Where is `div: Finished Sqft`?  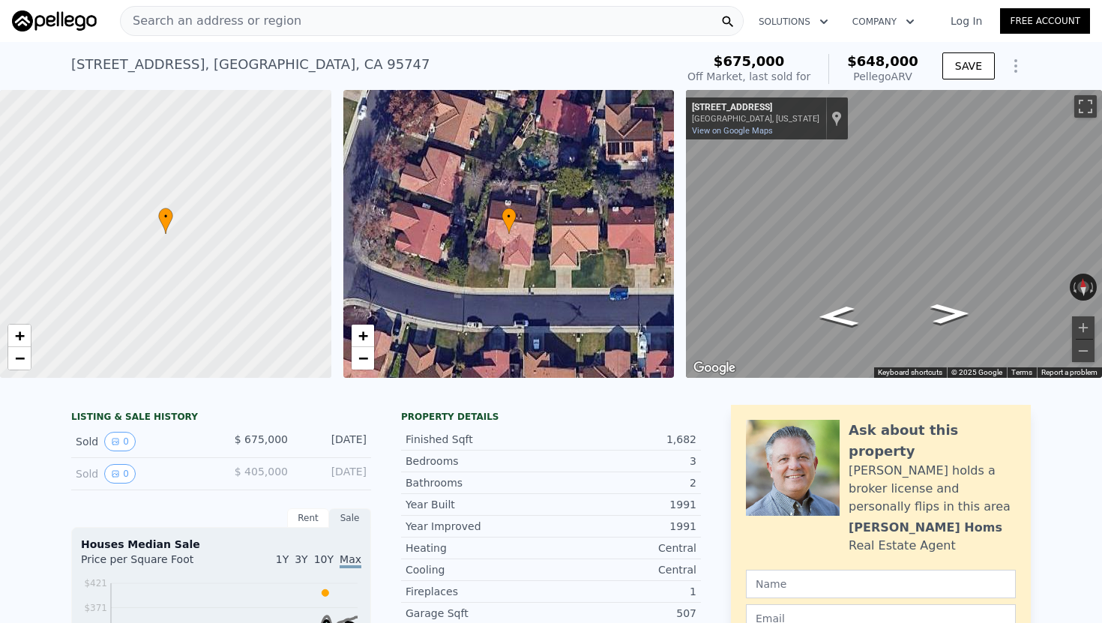 div: Finished Sqft is located at coordinates (478, 439).